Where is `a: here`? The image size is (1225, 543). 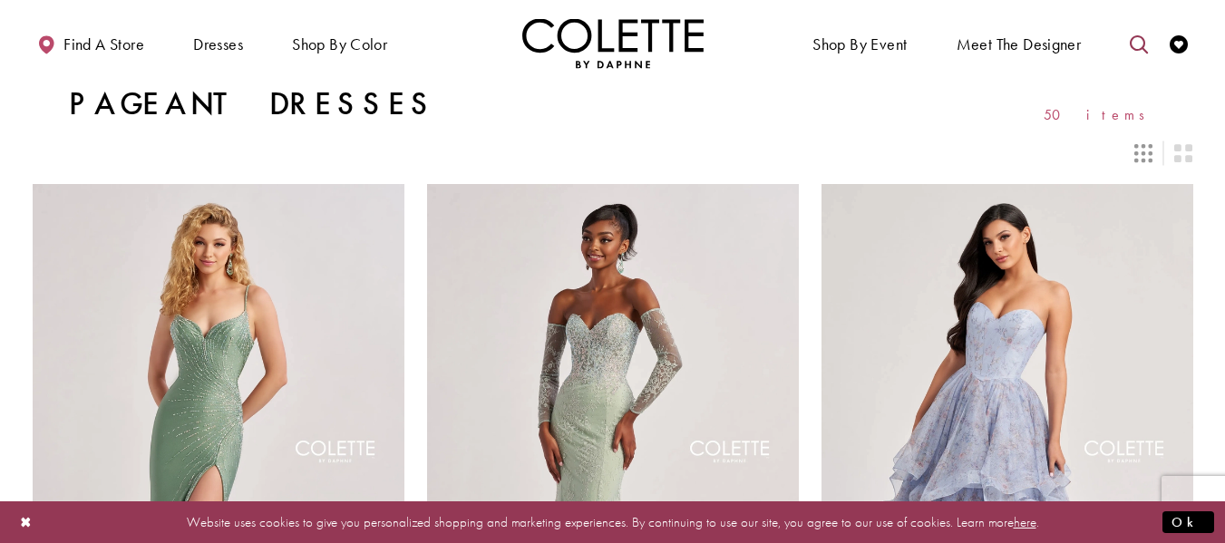
a: here is located at coordinates (1025, 521).